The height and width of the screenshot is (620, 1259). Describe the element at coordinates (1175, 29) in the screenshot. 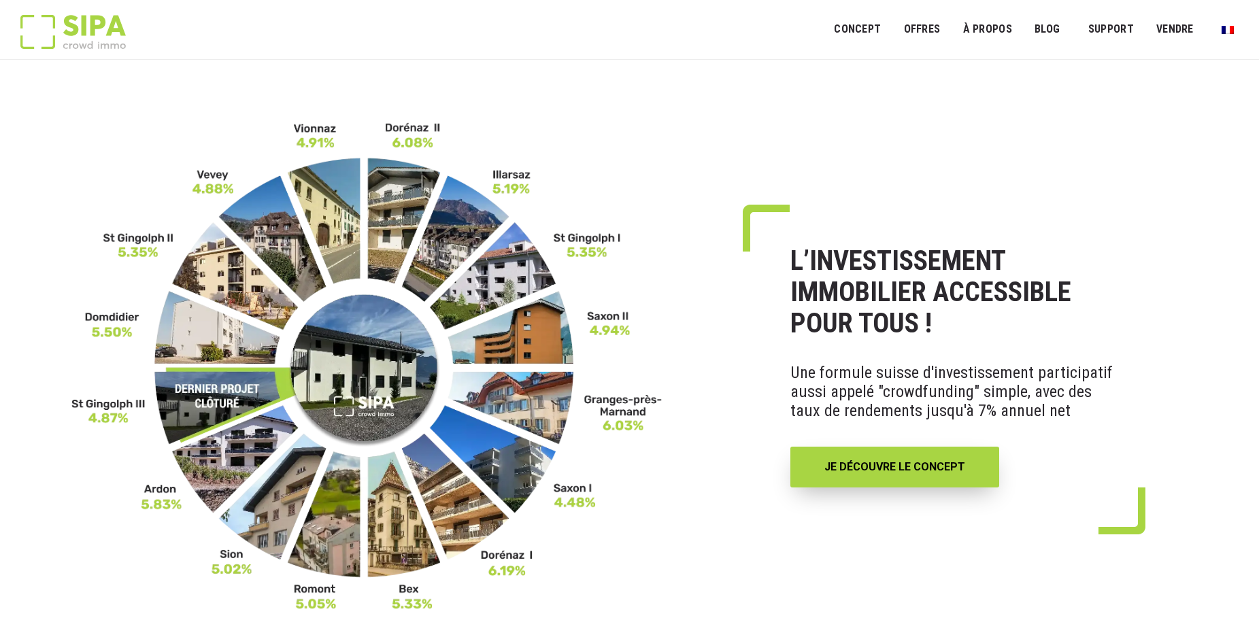

I see `a: VENDRE` at that location.